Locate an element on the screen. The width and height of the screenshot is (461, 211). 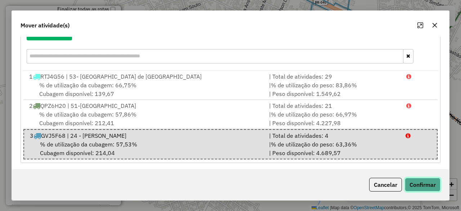
div: | Total de atividades: 4 is located at coordinates (333, 136).